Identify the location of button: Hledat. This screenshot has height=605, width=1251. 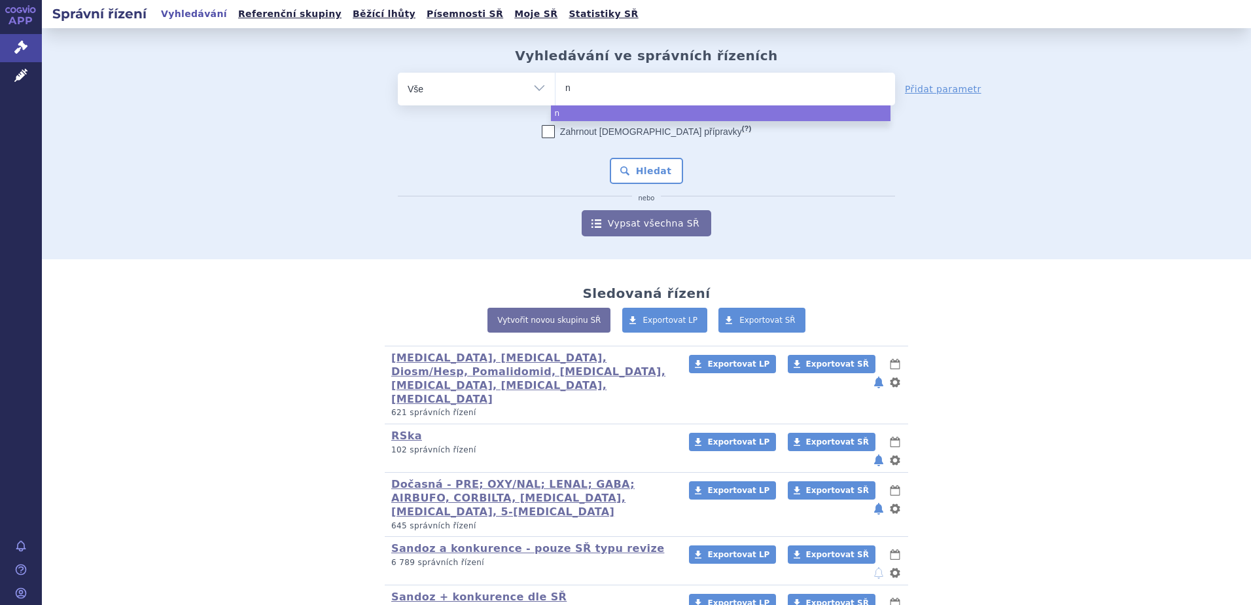
(646, 171).